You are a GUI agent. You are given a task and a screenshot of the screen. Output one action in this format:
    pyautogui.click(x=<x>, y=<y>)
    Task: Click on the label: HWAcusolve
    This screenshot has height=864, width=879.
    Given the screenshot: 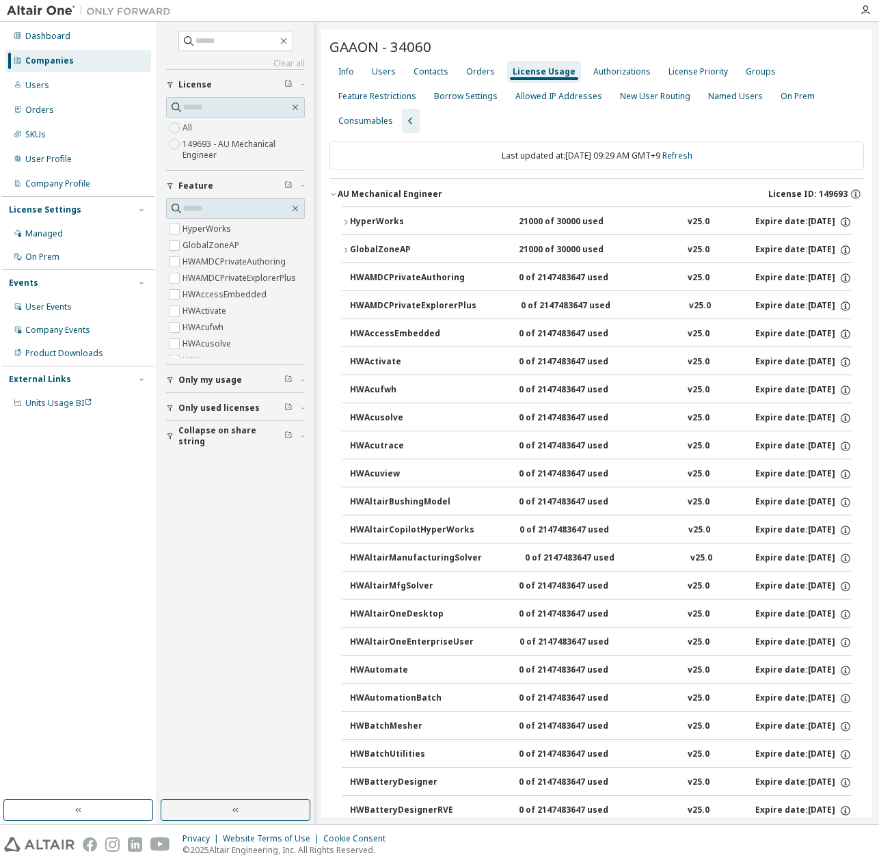 What is the action you would take?
    pyautogui.click(x=208, y=344)
    